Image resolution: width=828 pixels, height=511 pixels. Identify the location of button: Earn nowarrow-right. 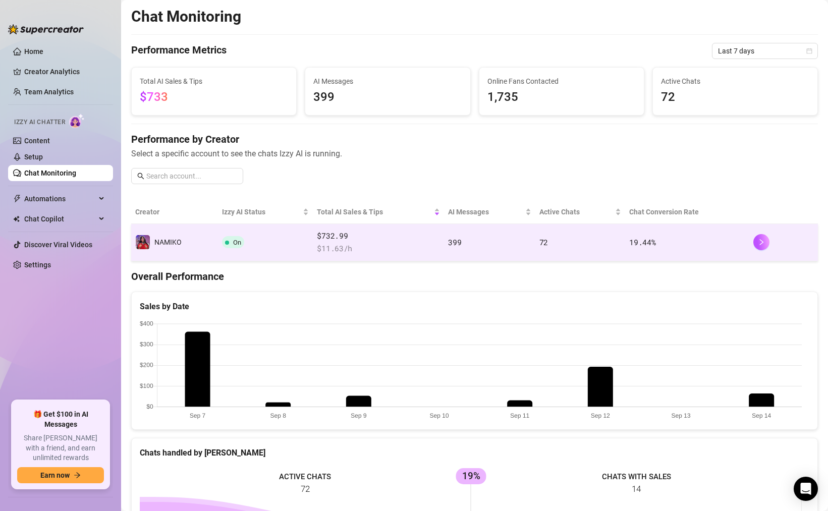
(61, 475).